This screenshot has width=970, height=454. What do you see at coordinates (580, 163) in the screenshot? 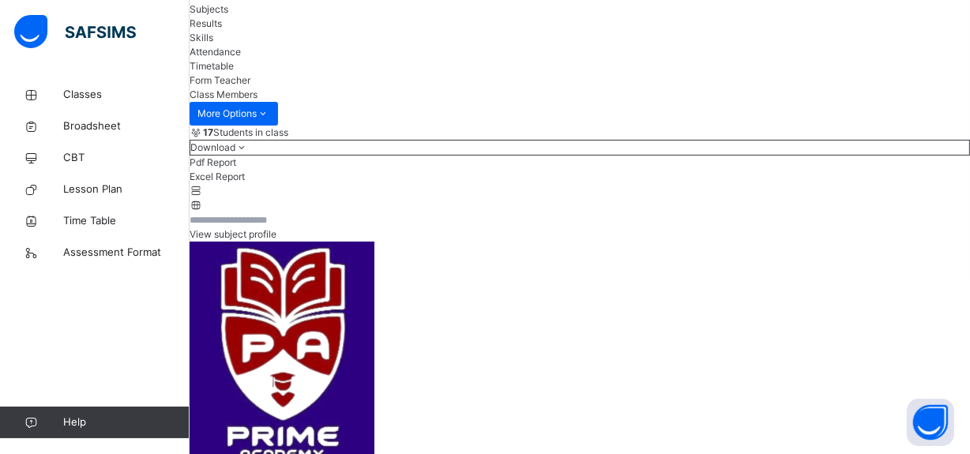
I see `li: dropdown-list-item-null-0` at bounding box center [580, 163].